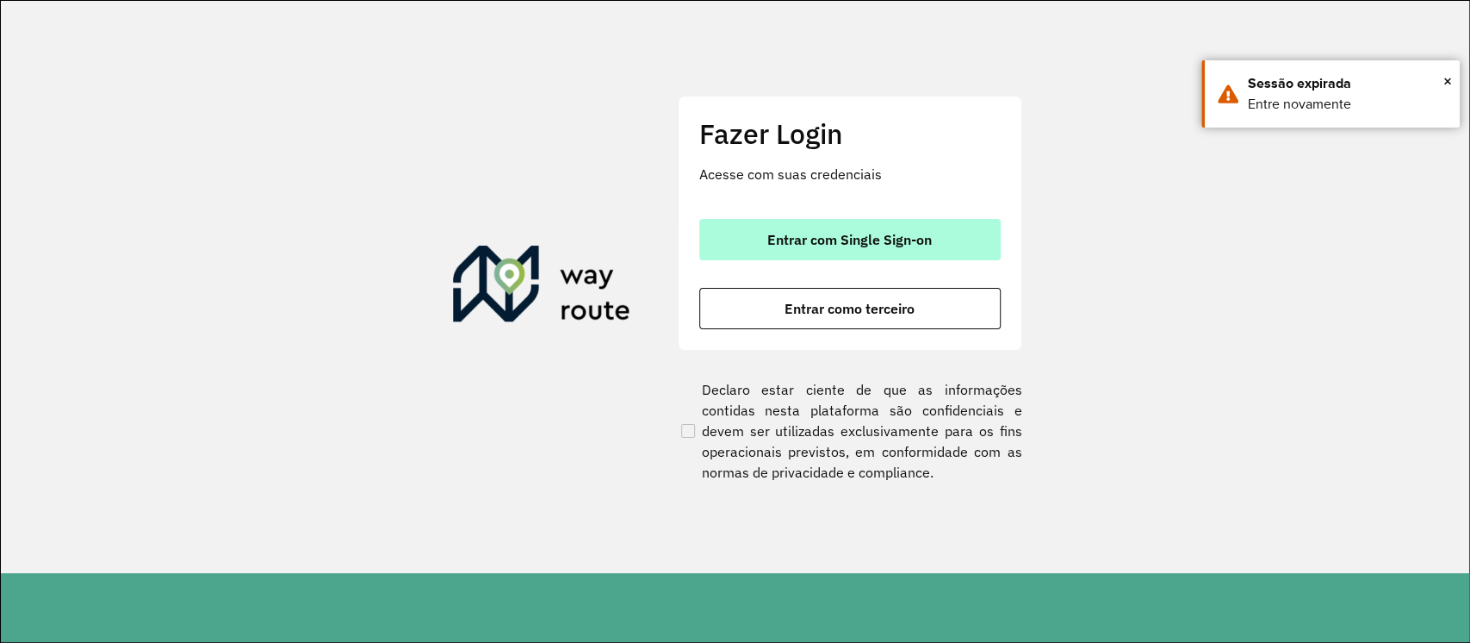 This screenshot has height=643, width=1470. I want to click on div: Sessão expirada, so click(1347, 84).